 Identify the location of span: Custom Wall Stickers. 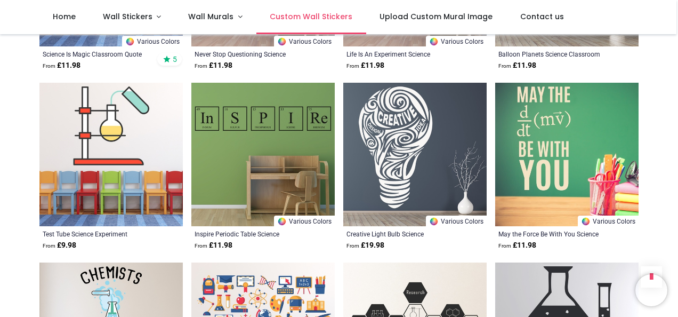
(311, 17).